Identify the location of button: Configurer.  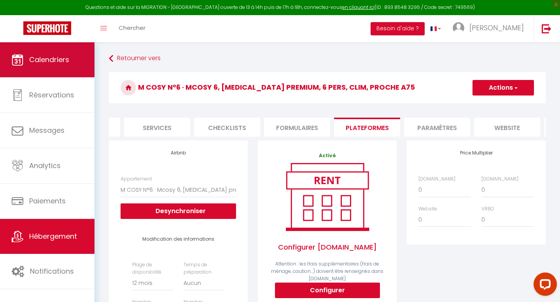
(327, 291).